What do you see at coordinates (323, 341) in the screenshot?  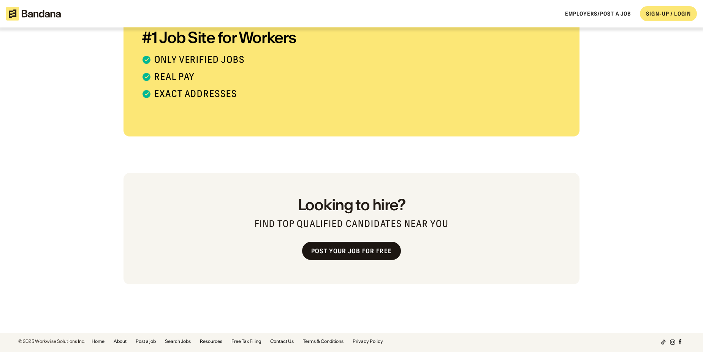 I see `a: Terms & Conditions` at bounding box center [323, 341].